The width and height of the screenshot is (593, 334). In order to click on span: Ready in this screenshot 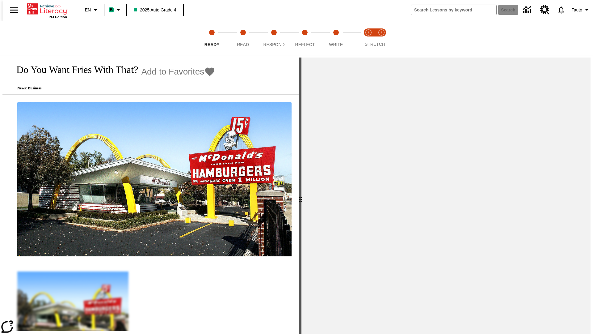, I will do `click(212, 45)`.